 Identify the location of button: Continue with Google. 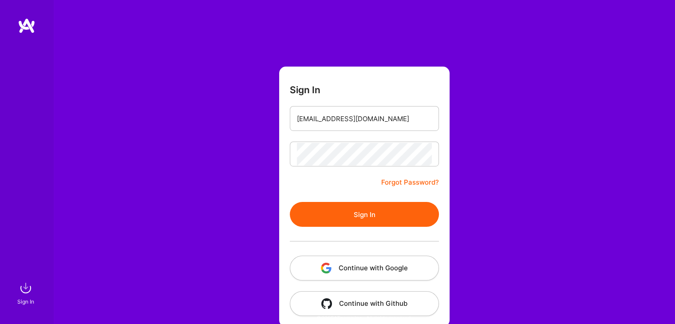
(365, 268).